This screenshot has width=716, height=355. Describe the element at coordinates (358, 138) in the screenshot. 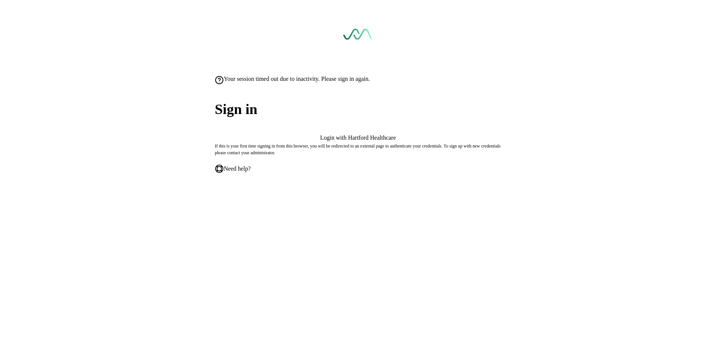

I see `button: Login with Hartford Healthcare` at that location.